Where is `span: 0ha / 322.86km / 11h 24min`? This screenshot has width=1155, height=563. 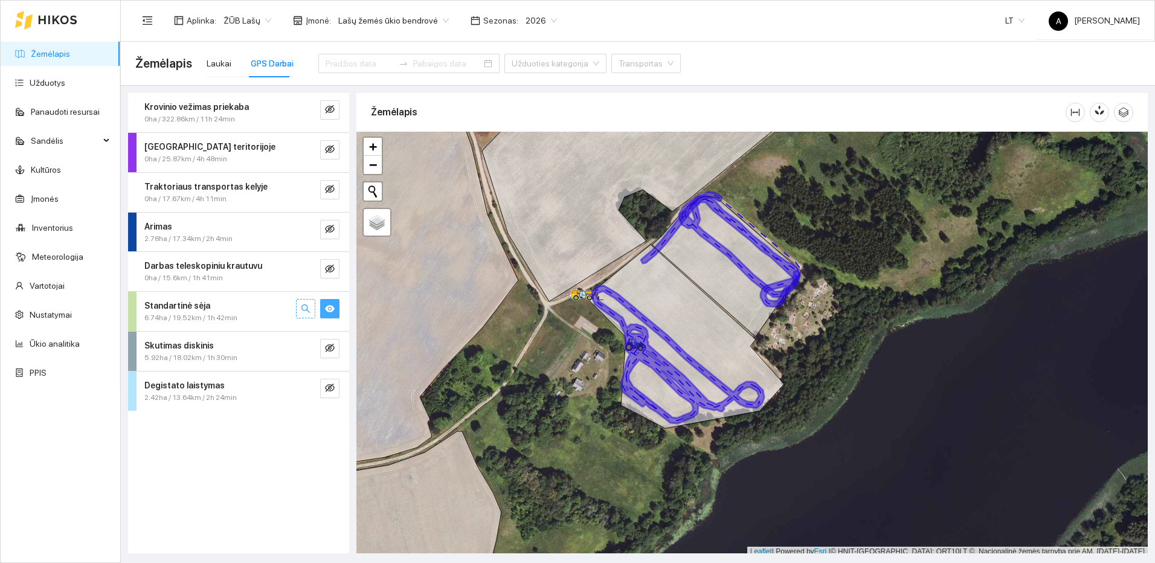
span: 0ha / 322.86km / 11h 24min is located at coordinates (190, 119).